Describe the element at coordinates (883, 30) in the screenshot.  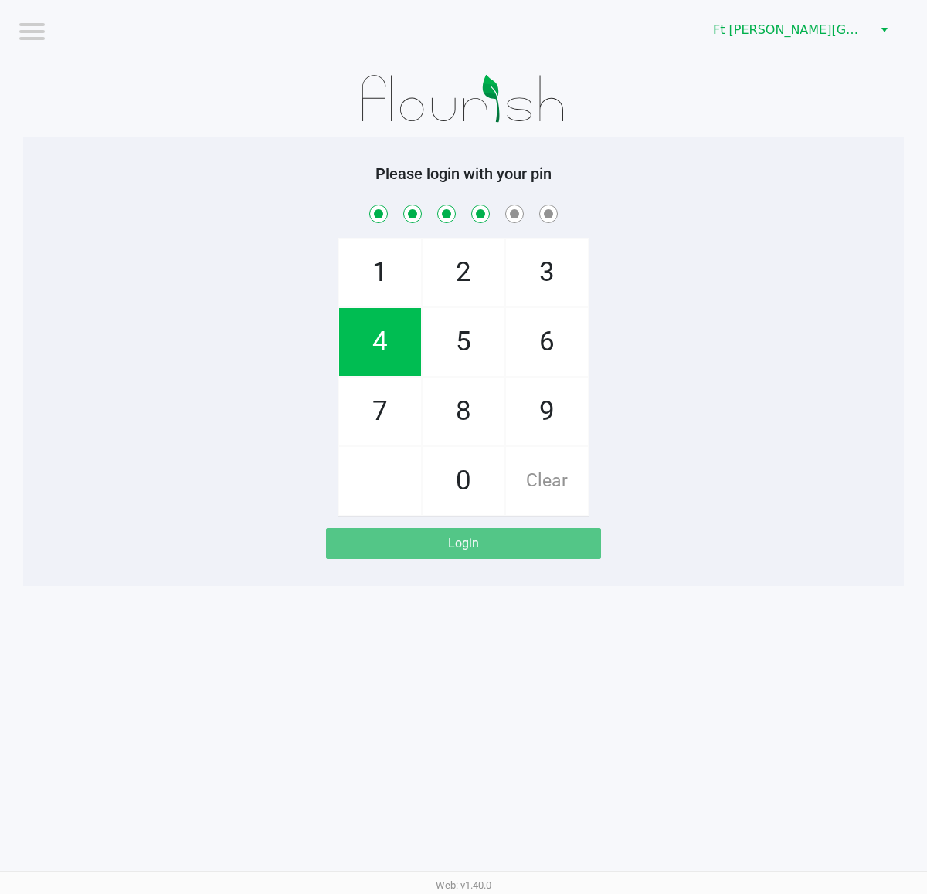
I see `button: Select` at that location.